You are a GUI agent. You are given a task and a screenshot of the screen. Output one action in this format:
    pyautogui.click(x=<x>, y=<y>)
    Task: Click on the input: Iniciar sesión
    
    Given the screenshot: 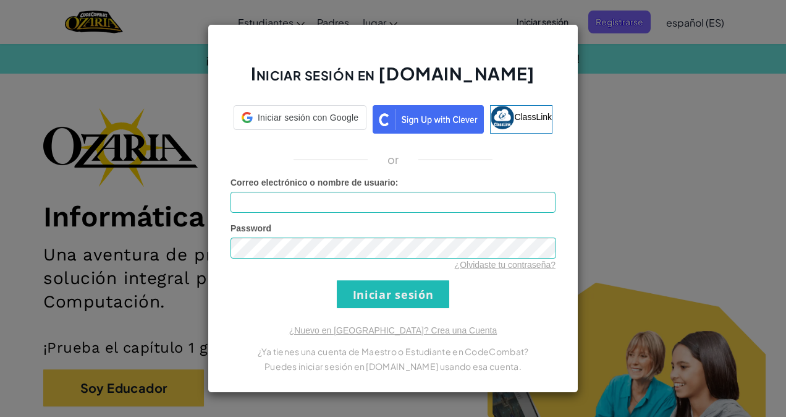 What is the action you would take?
    pyautogui.click(x=393, y=294)
    